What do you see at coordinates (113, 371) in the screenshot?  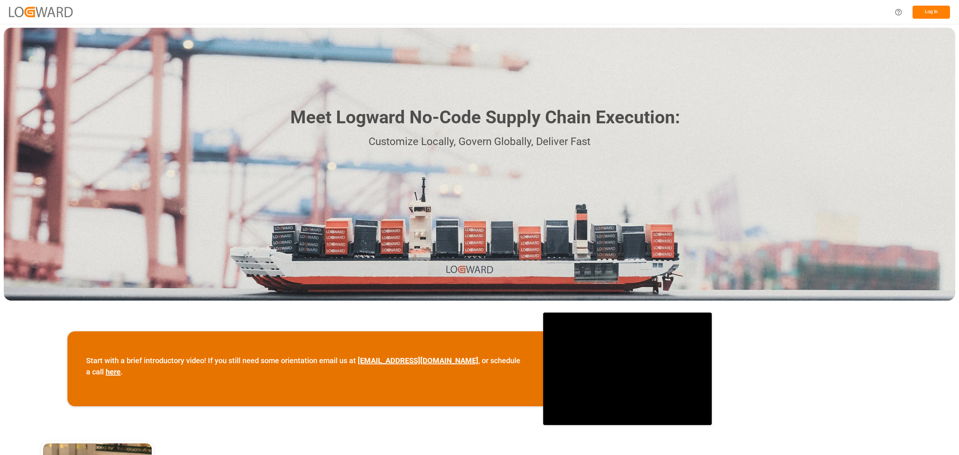 I see `a: here` at bounding box center [113, 371].